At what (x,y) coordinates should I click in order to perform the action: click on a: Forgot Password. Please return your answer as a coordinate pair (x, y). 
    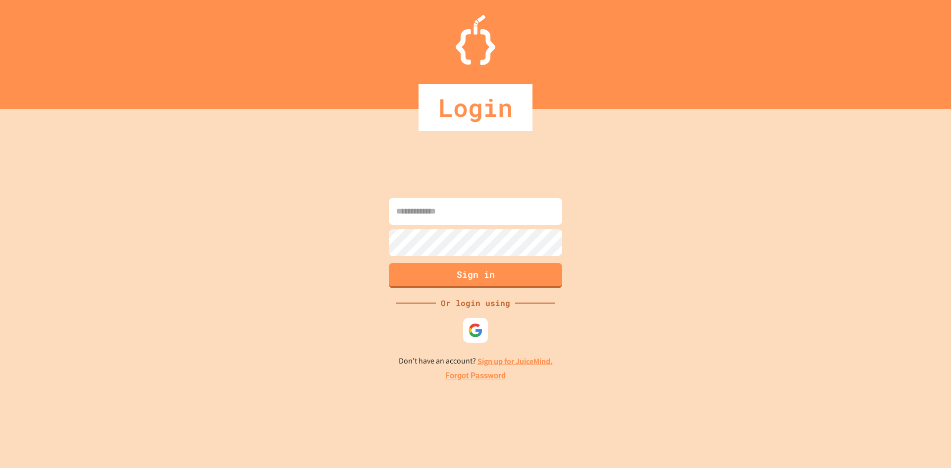
    Looking at the image, I should click on (475, 376).